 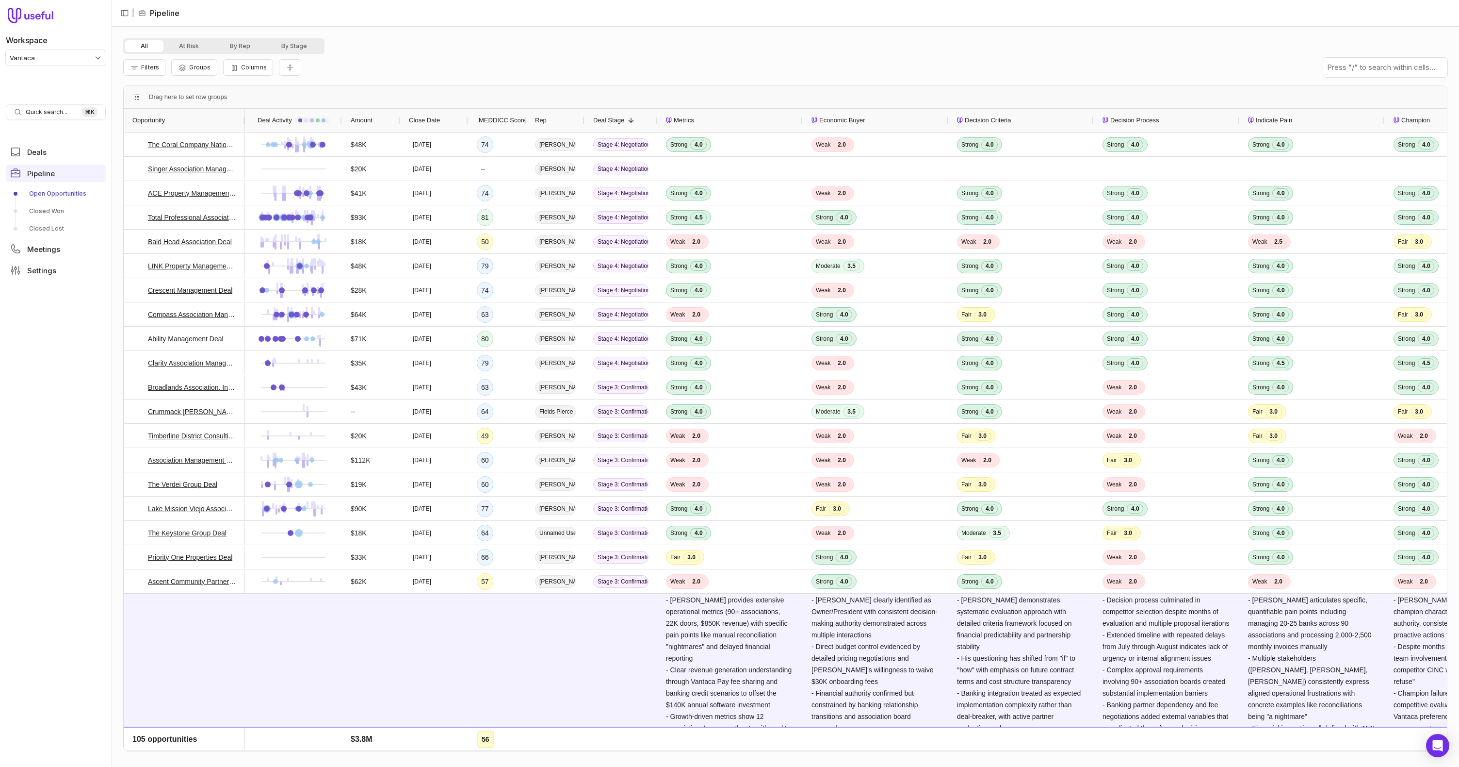 What do you see at coordinates (359, 314) in the screenshot?
I see `span: $64K` at bounding box center [359, 314].